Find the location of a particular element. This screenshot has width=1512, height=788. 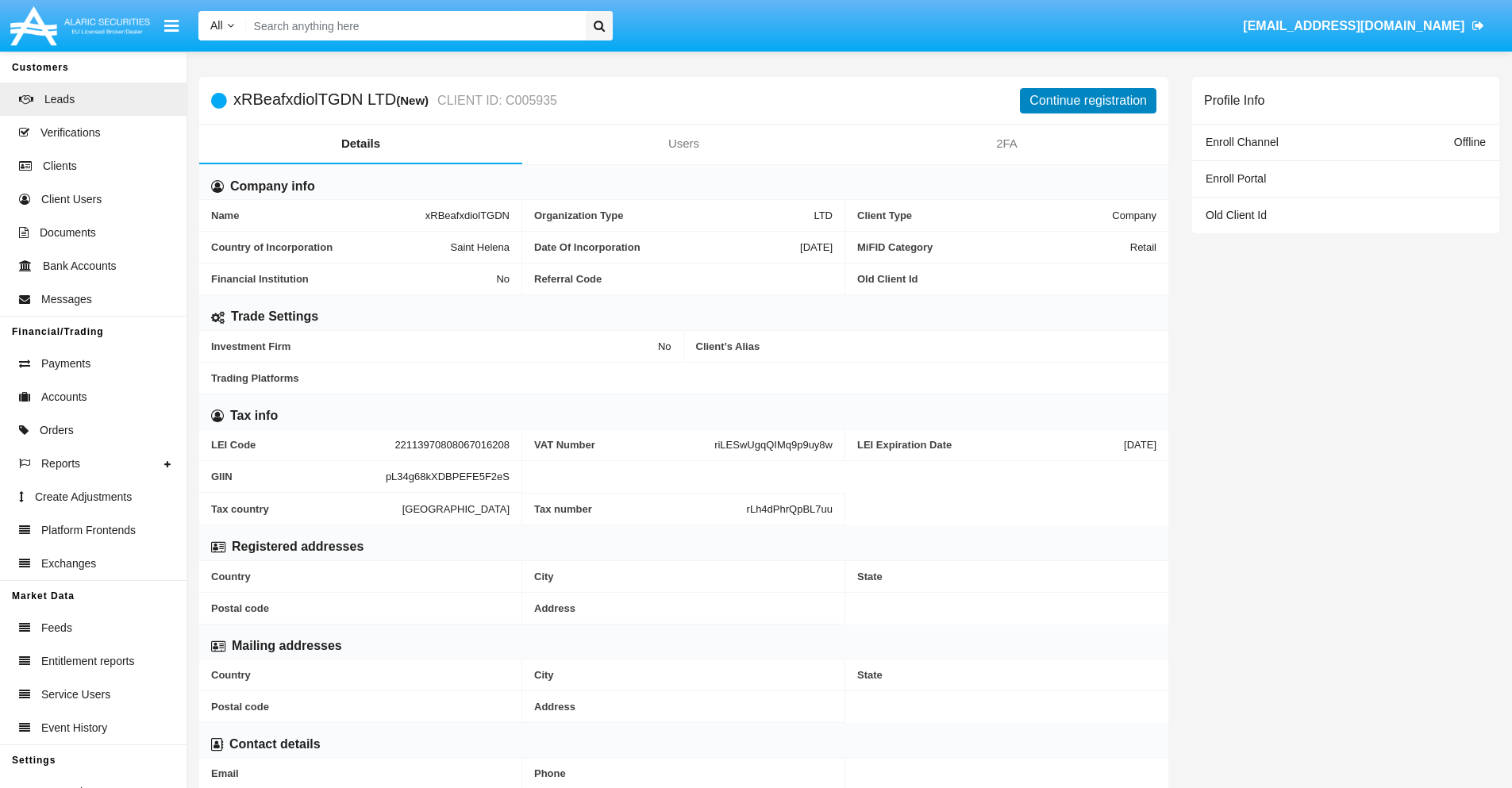

h5: xRBeafxdiolTGDN LTD is located at coordinates (396, 100).